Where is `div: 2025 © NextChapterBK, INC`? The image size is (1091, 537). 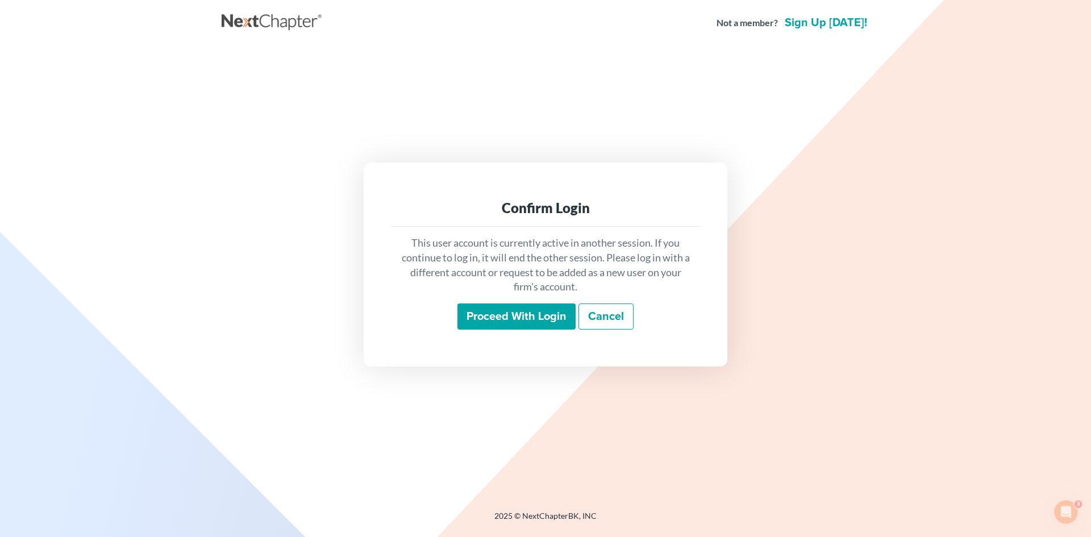 div: 2025 © NextChapterBK, INC is located at coordinates (545, 520).